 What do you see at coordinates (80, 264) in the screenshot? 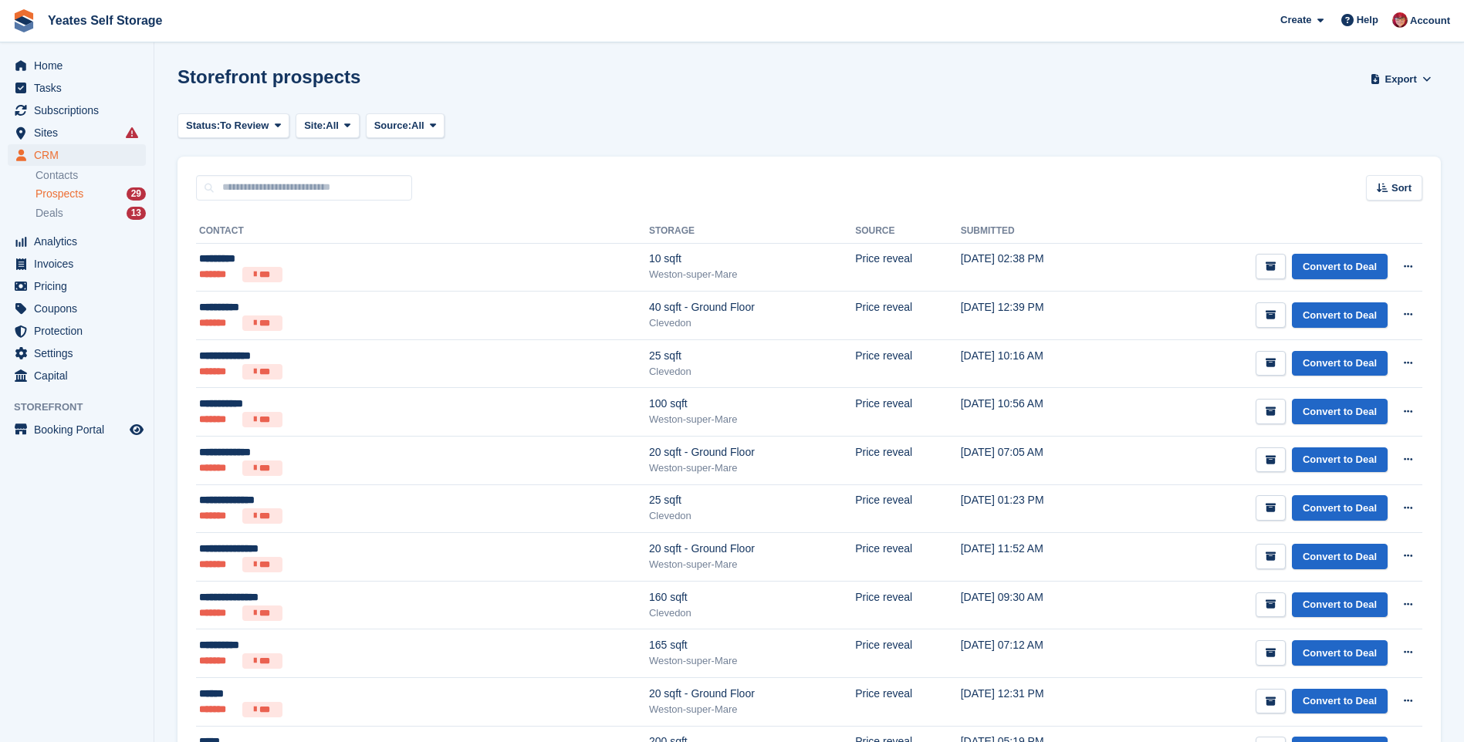
I see `span: Invoices` at bounding box center [80, 264].